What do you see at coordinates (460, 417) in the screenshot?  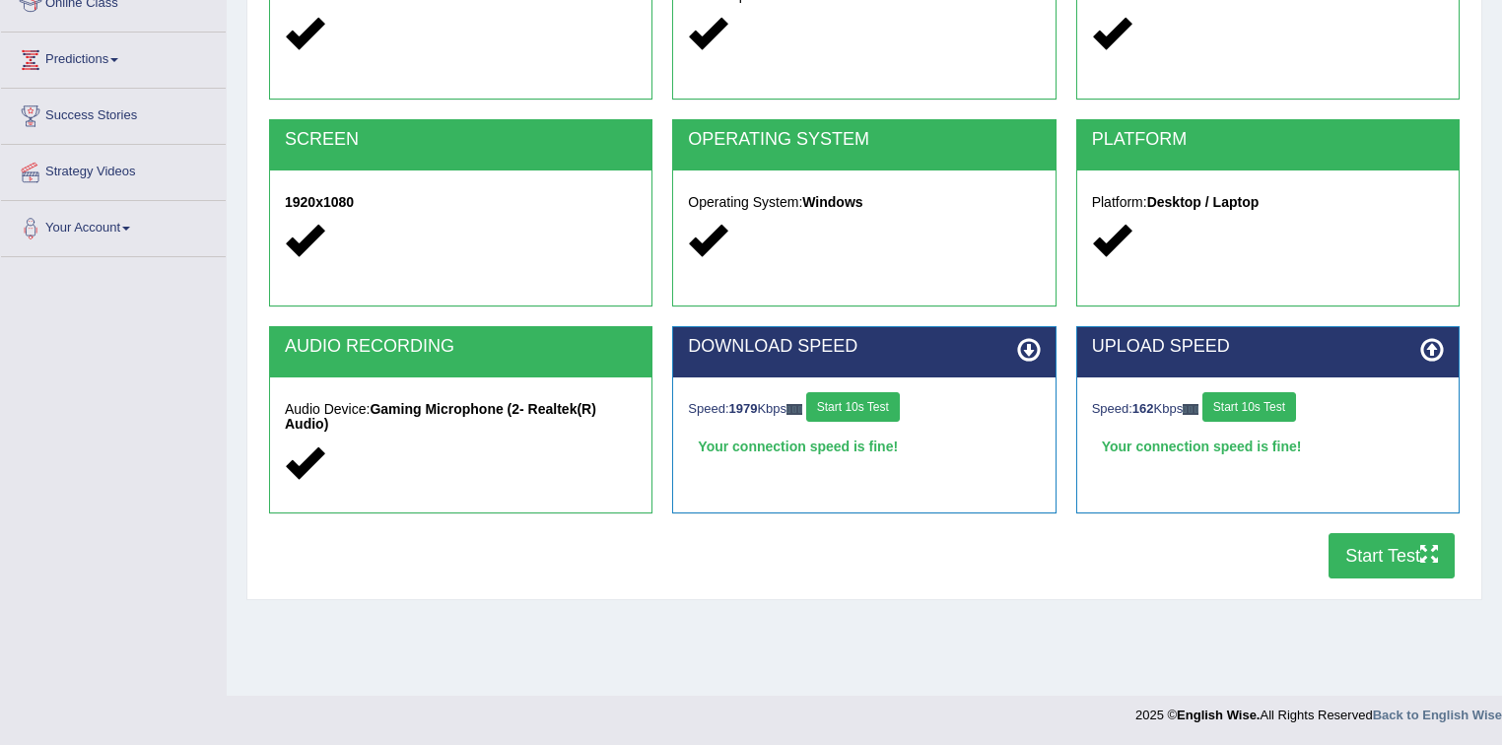 I see `h5: Audio Device:` at bounding box center [460, 417].